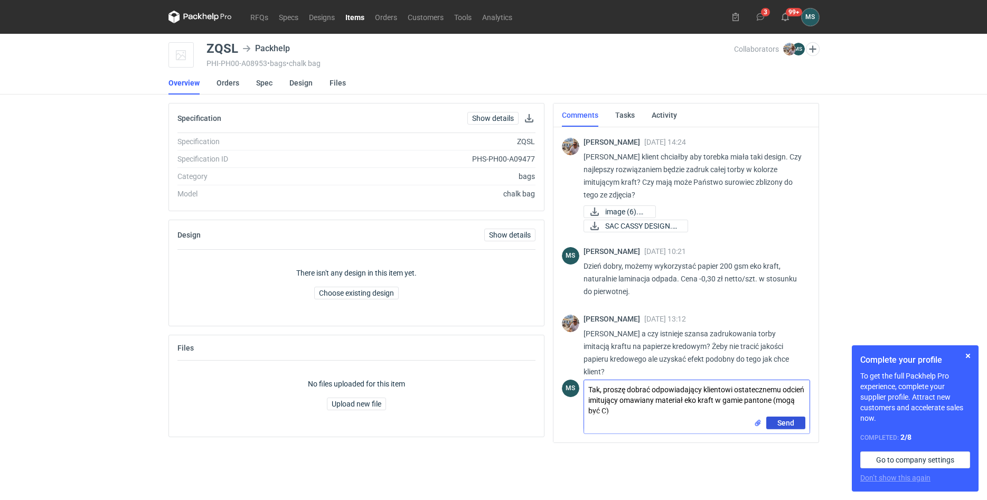  What do you see at coordinates (620, 212) in the screenshot?
I see `div: image (6).png` at bounding box center [620, 212].